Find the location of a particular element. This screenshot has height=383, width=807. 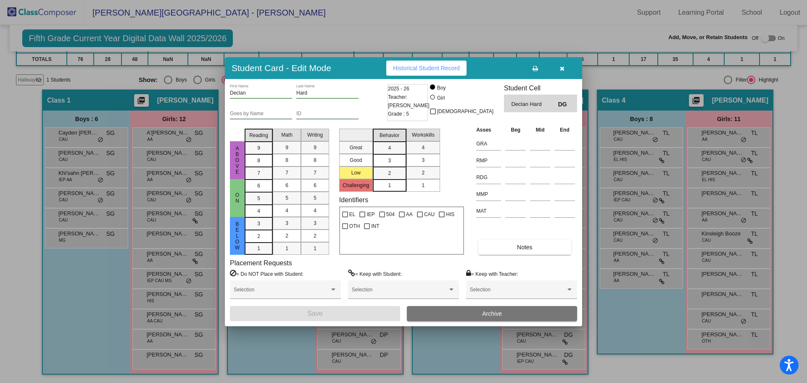

h3: Student Card - Edit Mode is located at coordinates (281, 68).